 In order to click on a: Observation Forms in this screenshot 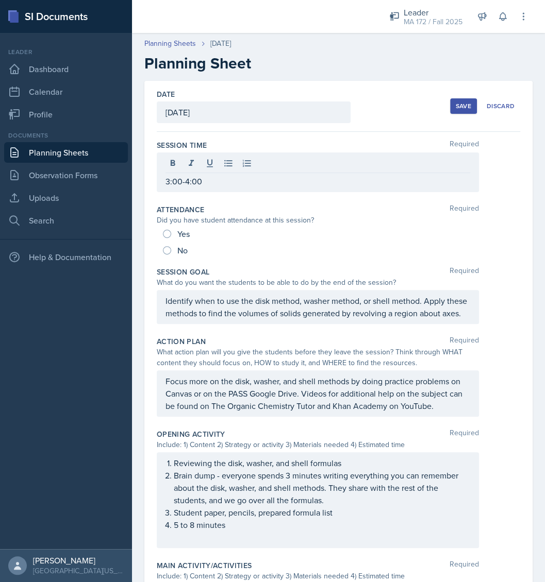, I will do `click(66, 175)`.